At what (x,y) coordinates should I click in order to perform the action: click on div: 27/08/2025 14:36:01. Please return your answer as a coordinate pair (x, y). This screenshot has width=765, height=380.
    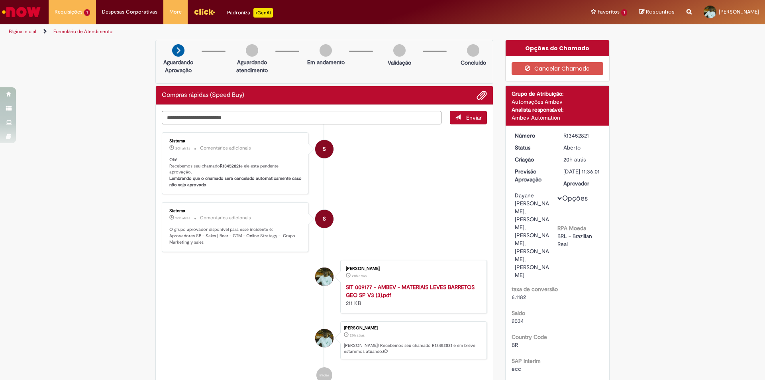
    Looking at the image, I should click on (582, 159).